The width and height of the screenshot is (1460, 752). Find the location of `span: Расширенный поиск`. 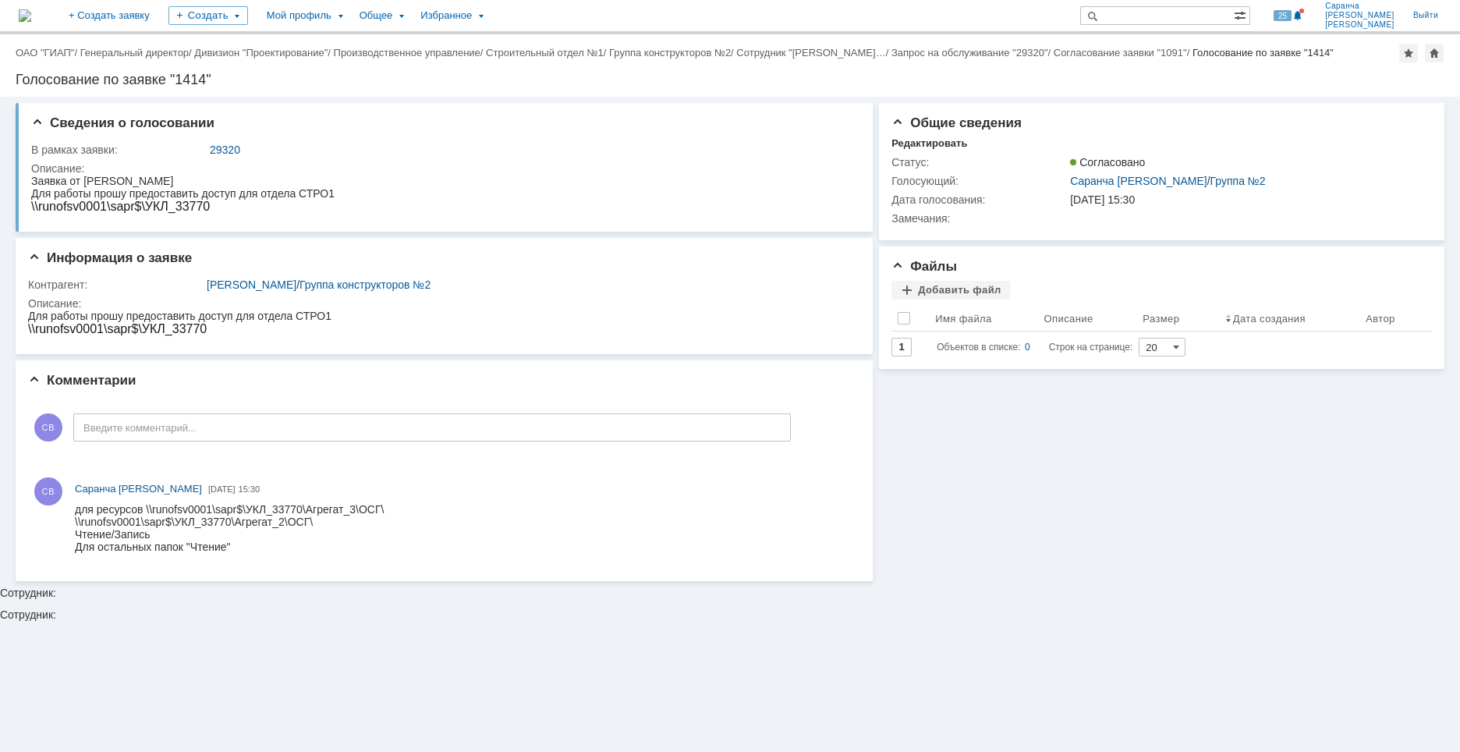

span: Расширенный поиск is located at coordinates (1242, 14).